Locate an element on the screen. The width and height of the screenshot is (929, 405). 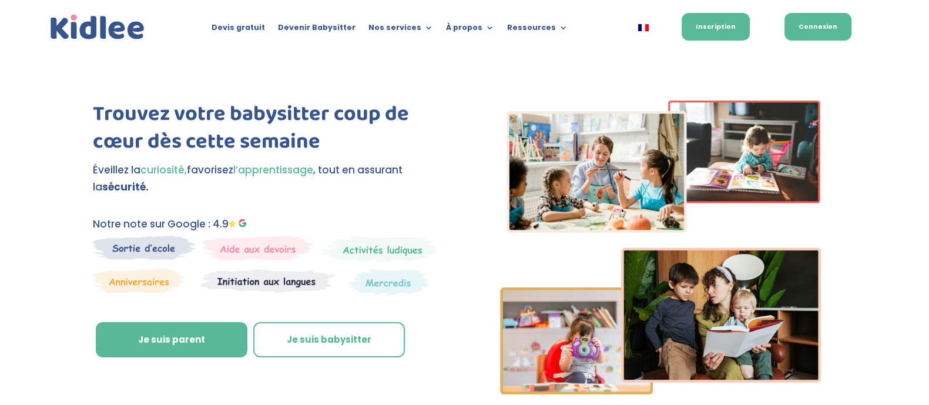
a: Je suis parent is located at coordinates (172, 340).